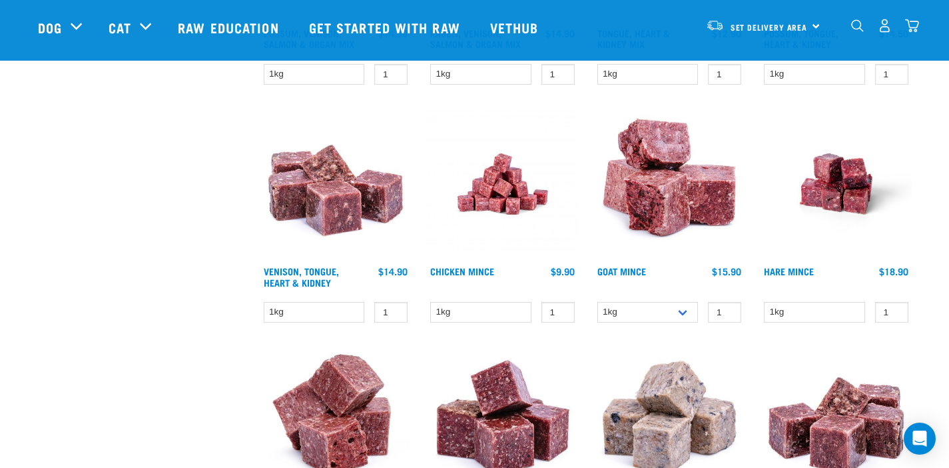  I want to click on div: Open Intercom Messenger, so click(920, 438).